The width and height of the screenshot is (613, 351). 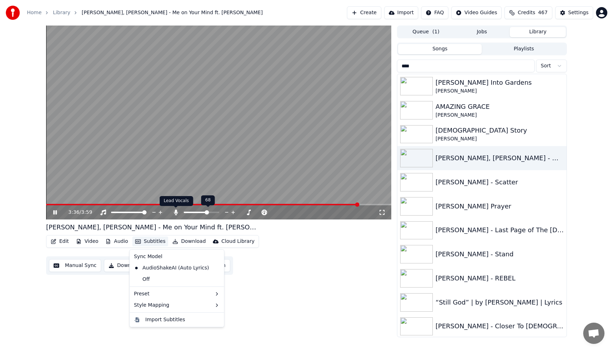 What do you see at coordinates (578, 13) in the screenshot?
I see `div: Settings` at bounding box center [578, 13].